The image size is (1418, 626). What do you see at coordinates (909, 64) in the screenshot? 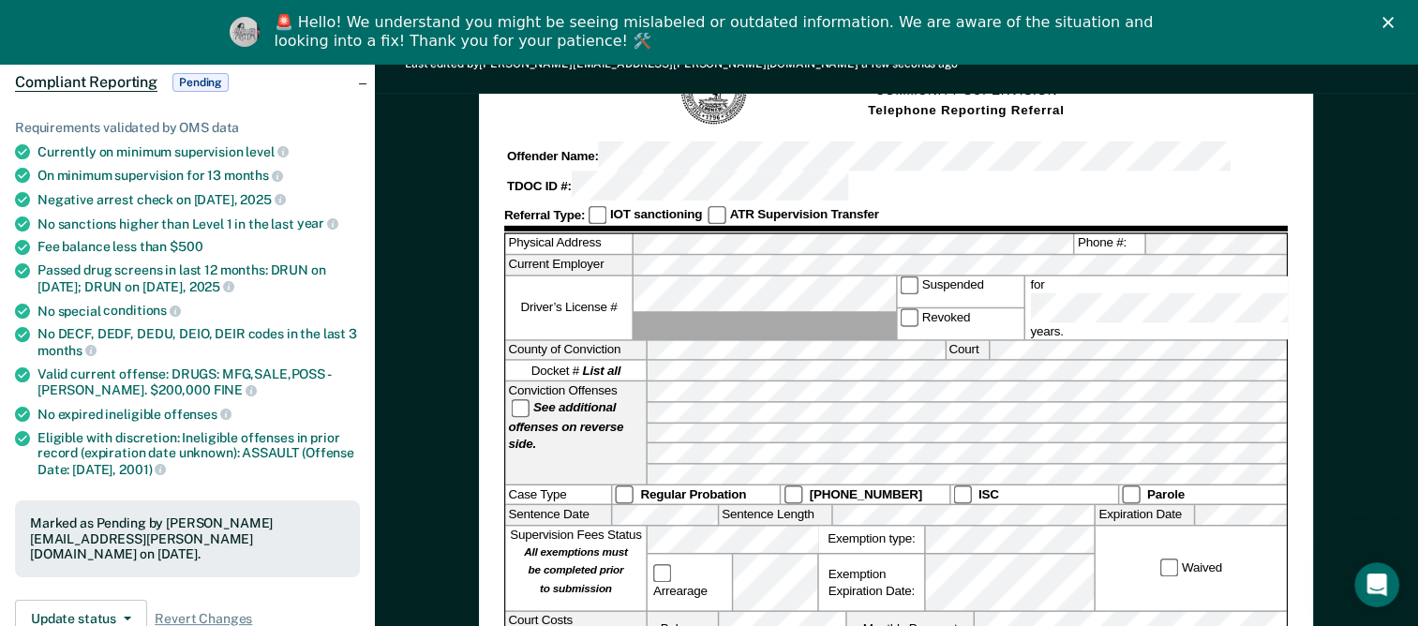
I see `span: a few seconds ago` at bounding box center [909, 64].